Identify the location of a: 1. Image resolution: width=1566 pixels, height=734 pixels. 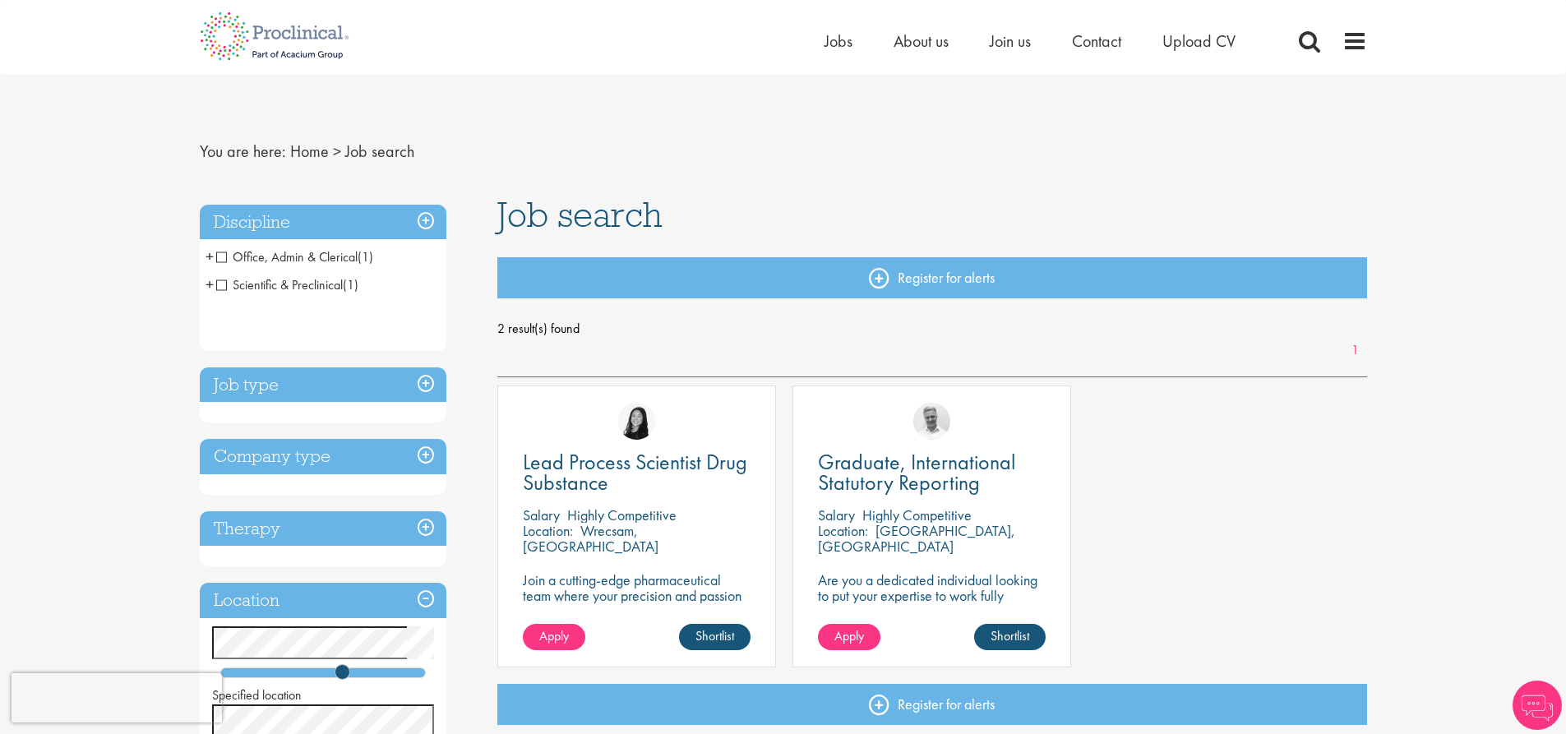
(1355, 350).